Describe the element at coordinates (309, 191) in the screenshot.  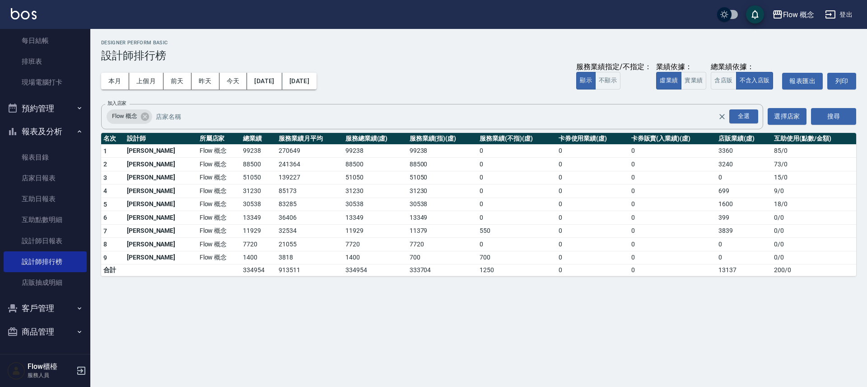
I see `td: 85173` at that location.